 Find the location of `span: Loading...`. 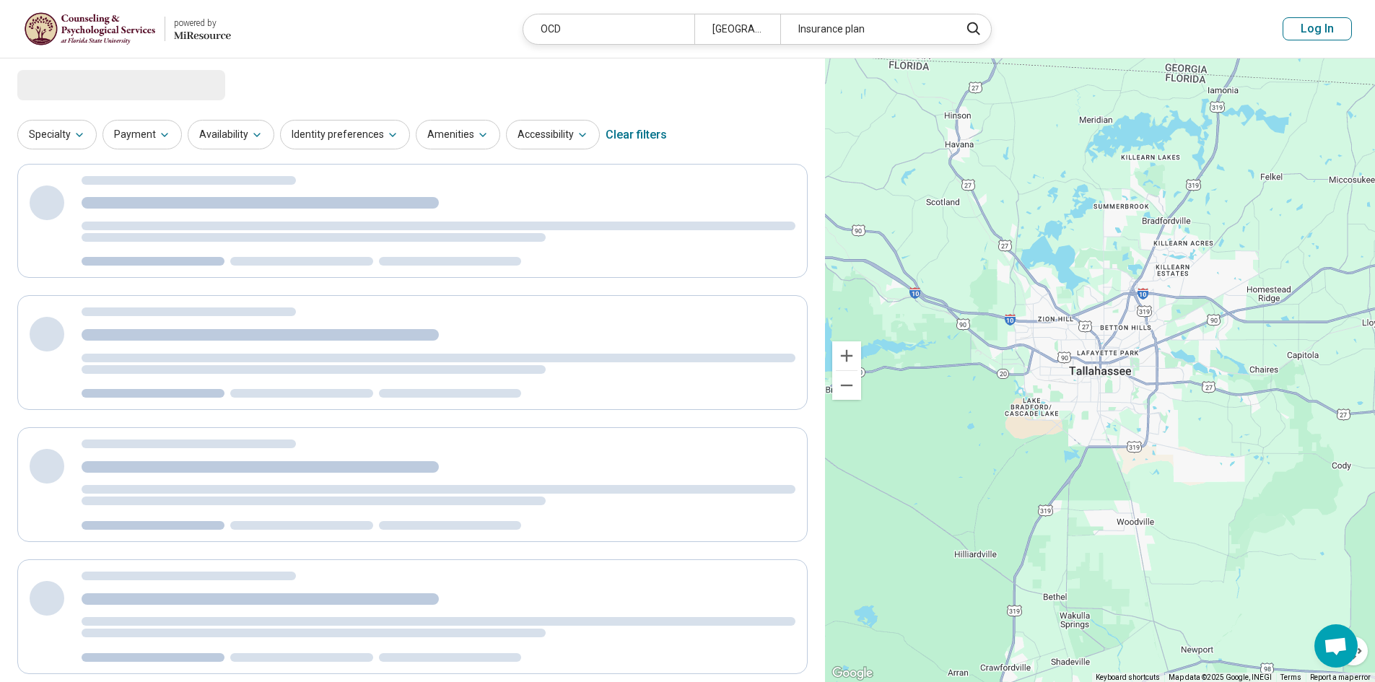

span: Loading... is located at coordinates (78, 84).